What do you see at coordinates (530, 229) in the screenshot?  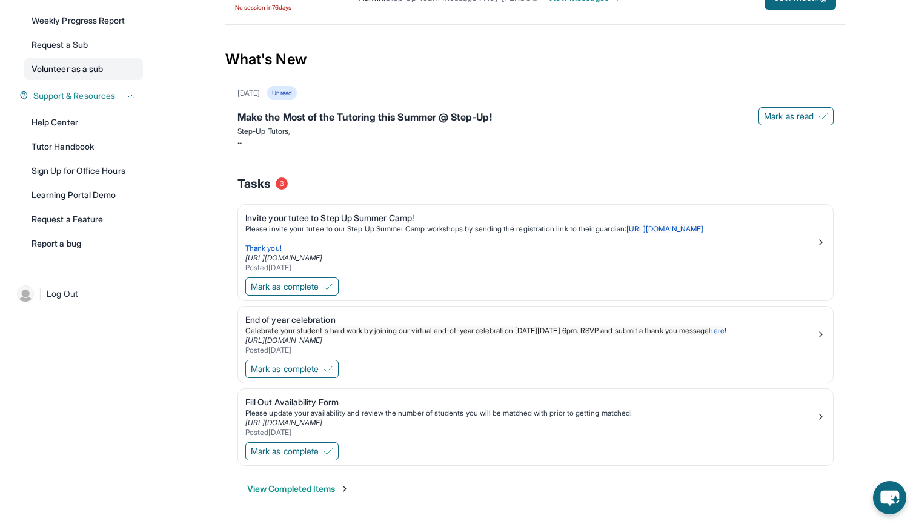 I see `p: Please invite your tutee to our Step Up Summer Camp workshops by sending the registration link to...` at bounding box center [530, 229].